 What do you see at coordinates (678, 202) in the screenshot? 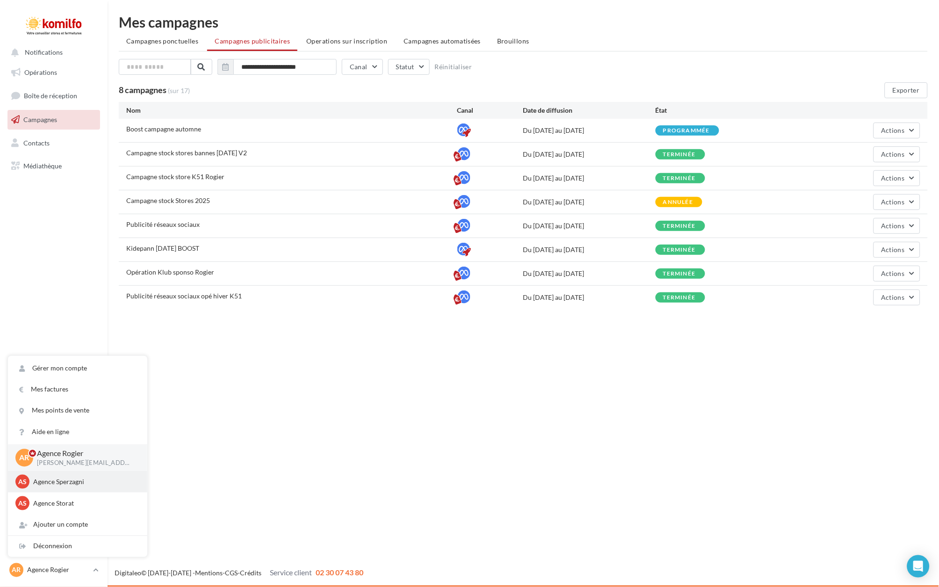
I see `div: annulée` at bounding box center [678, 202].